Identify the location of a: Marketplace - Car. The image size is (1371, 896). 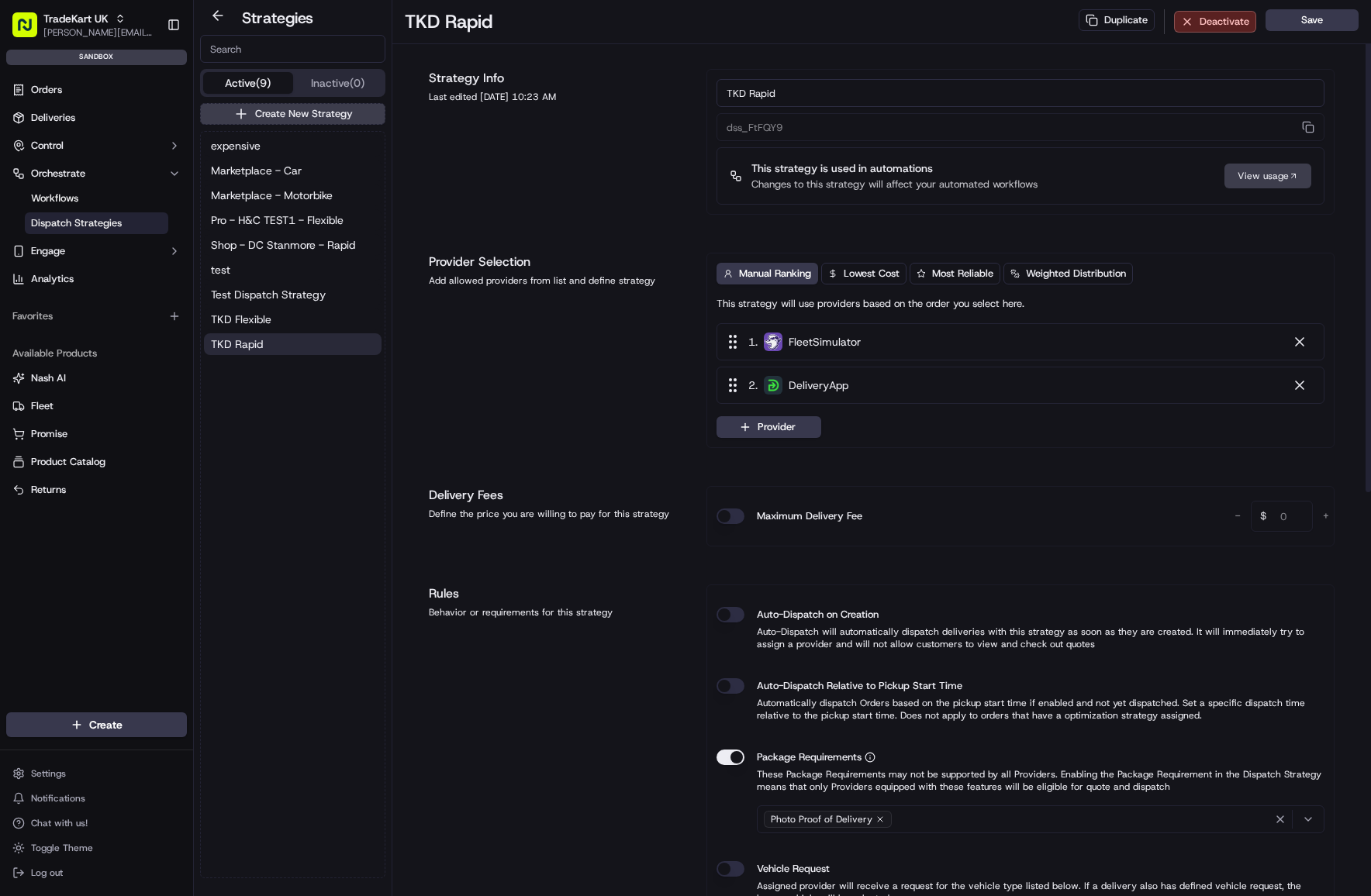
(293, 171).